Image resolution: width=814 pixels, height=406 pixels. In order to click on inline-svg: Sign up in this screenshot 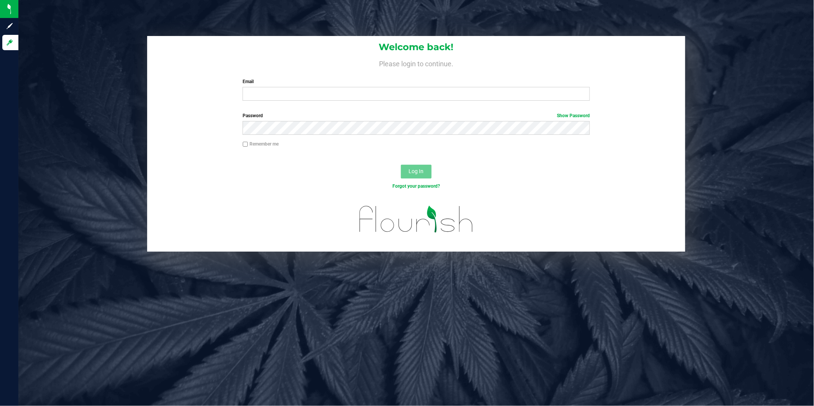, I will do `click(10, 26)`.